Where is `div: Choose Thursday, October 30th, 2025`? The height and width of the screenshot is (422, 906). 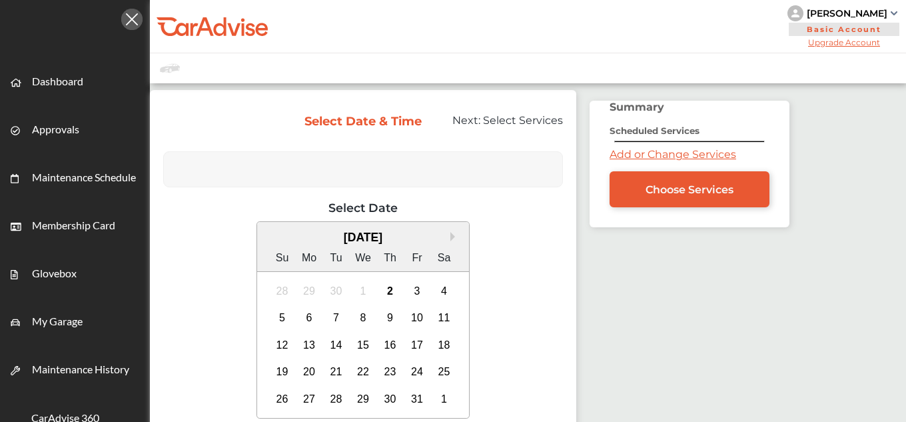 div: Choose Thursday, October 30th, 2025 is located at coordinates (390, 399).